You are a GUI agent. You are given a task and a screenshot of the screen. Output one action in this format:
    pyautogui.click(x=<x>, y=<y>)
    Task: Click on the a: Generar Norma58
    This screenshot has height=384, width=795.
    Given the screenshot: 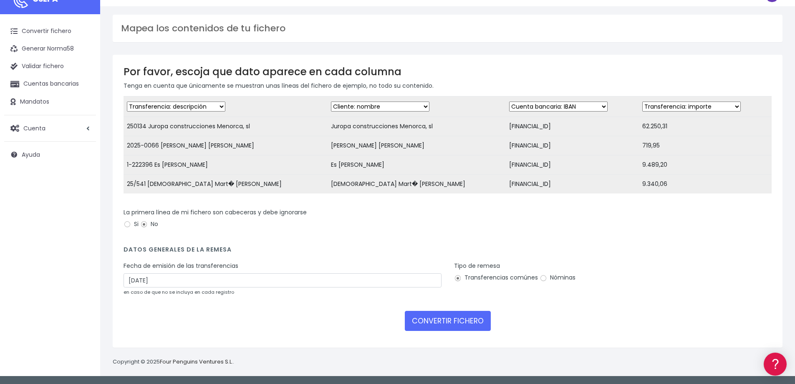 What is the action you would take?
    pyautogui.click(x=50, y=49)
    